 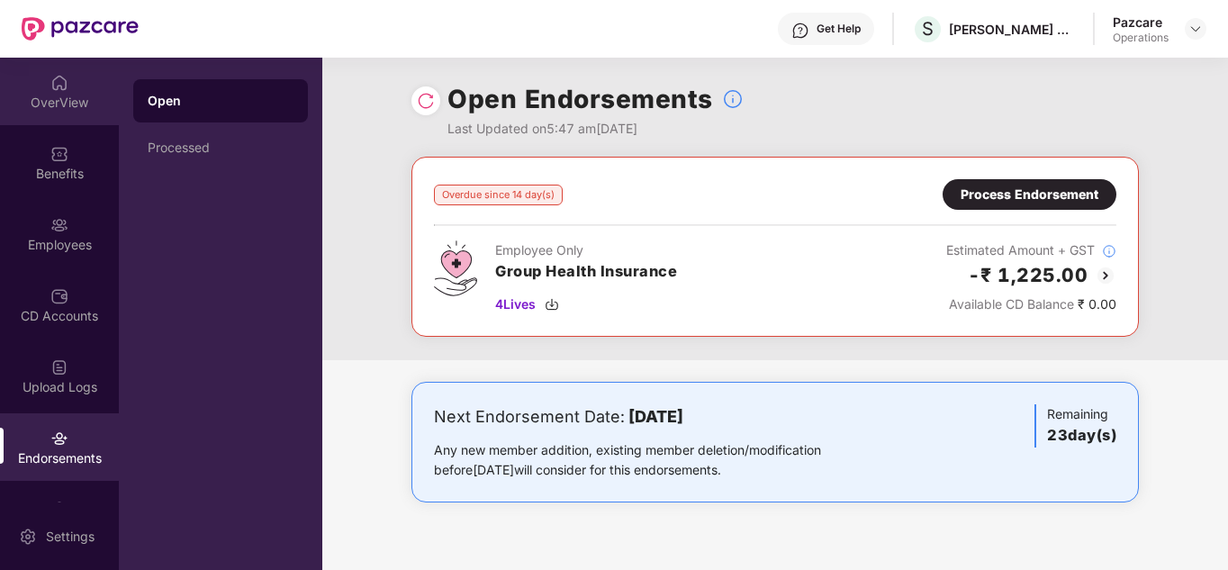 What do you see at coordinates (1011, 303) in the screenshot?
I see `span: Available CD Balance` at bounding box center [1011, 303].